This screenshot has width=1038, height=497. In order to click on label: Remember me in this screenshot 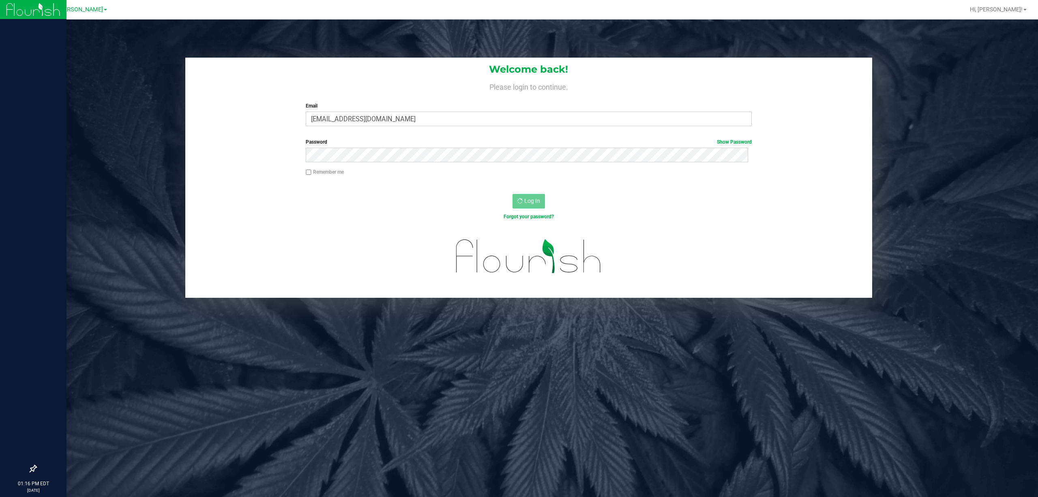, I will do `click(325, 172)`.